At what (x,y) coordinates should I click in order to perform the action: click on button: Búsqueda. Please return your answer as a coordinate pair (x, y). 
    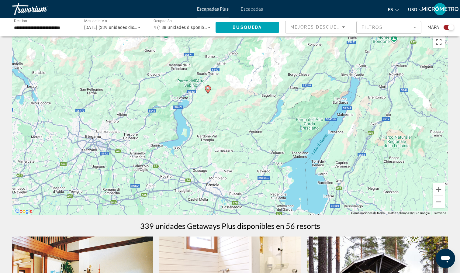
    Looking at the image, I should click on (247, 27).